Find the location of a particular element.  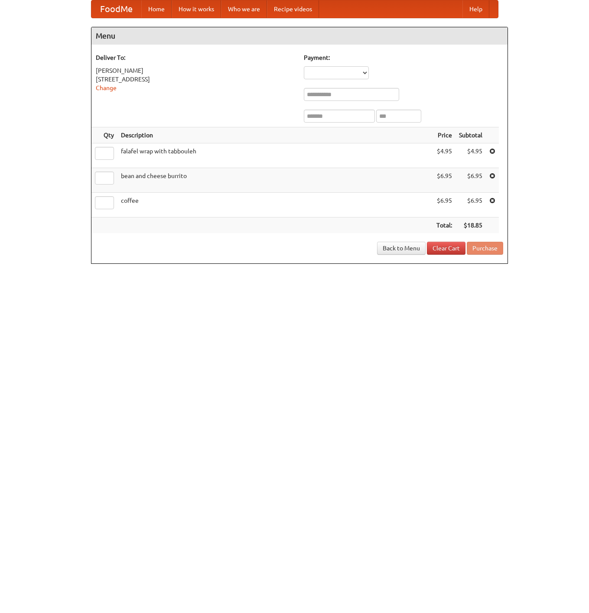

th: Qty is located at coordinates (104, 135).